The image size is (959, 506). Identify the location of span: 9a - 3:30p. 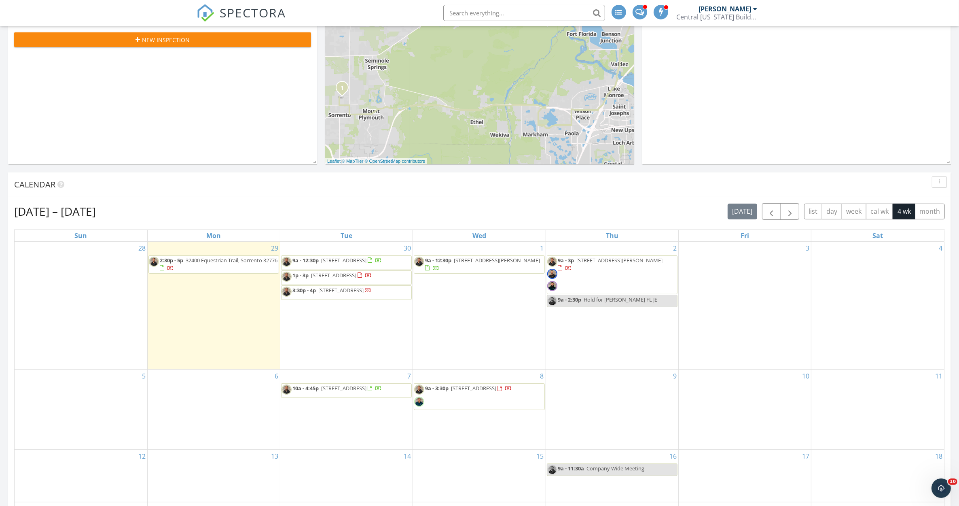
(437, 388).